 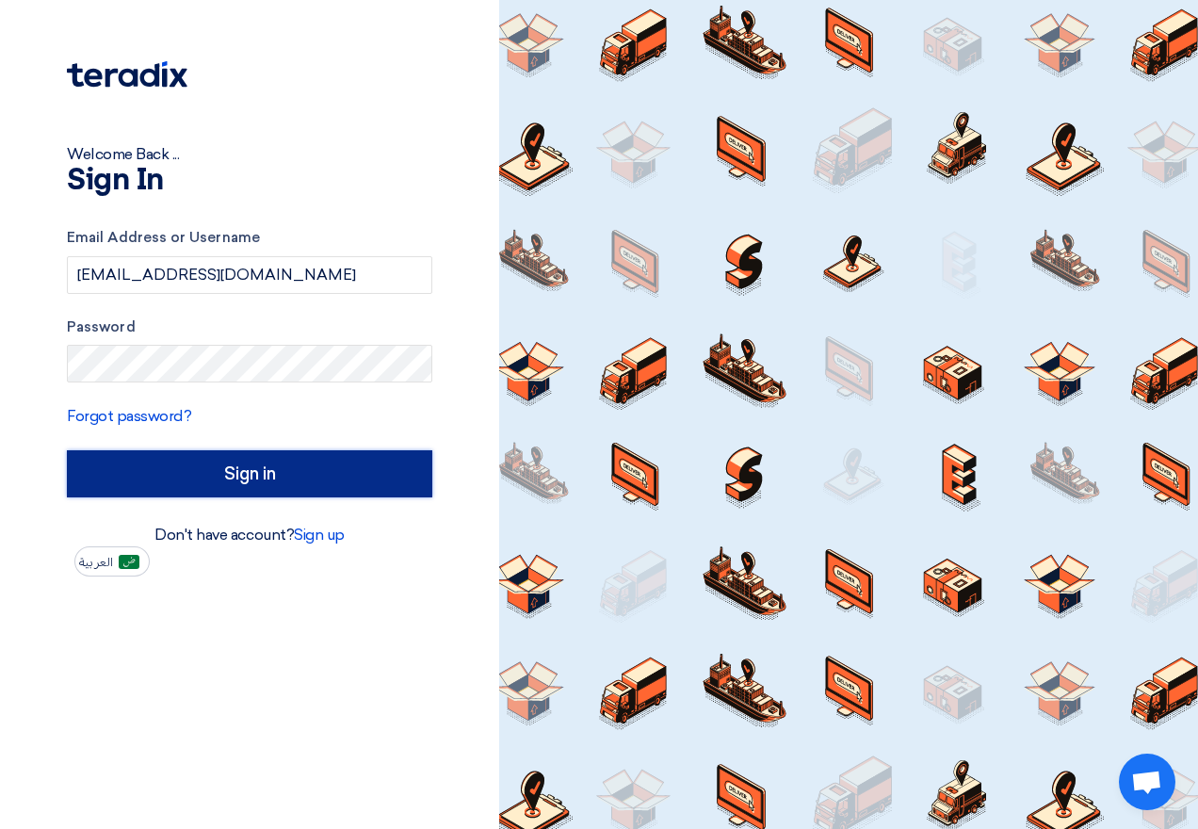 What do you see at coordinates (129, 561) in the screenshot?
I see `img: ar-AR.png` at bounding box center [129, 561].